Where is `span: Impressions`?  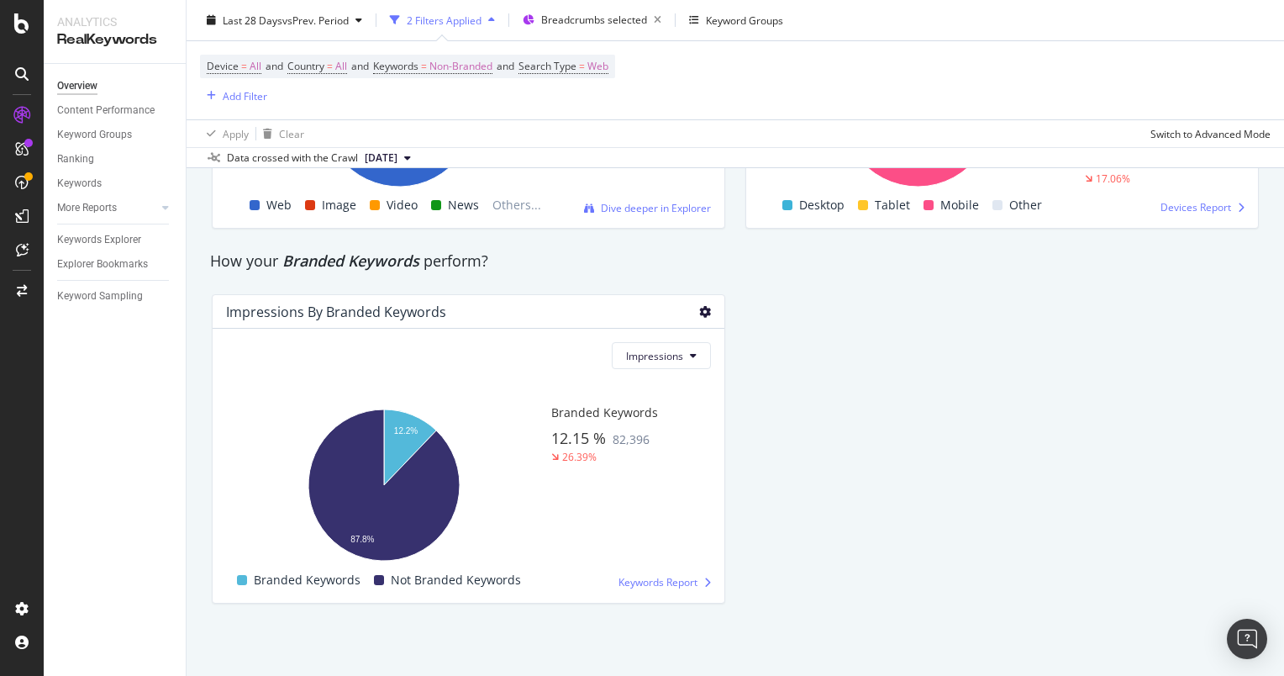
span: Impressions is located at coordinates (655, 355).